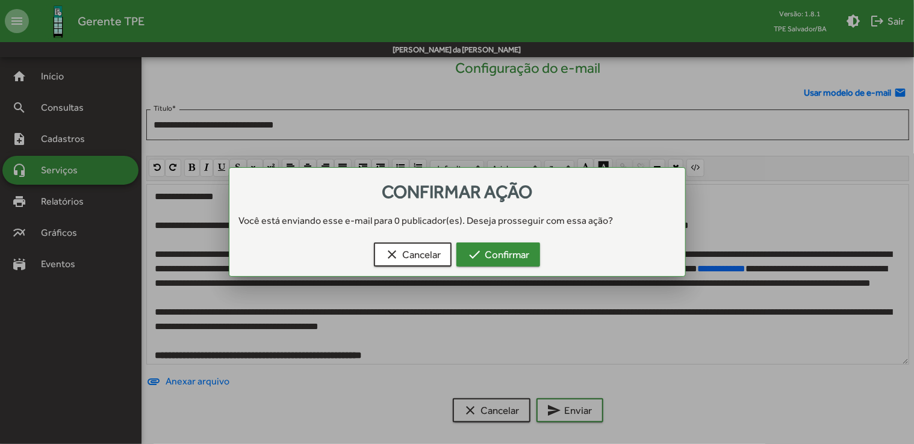 Image resolution: width=914 pixels, height=444 pixels. Describe the element at coordinates (457, 192) in the screenshot. I see `span: Confirmar ação` at that location.